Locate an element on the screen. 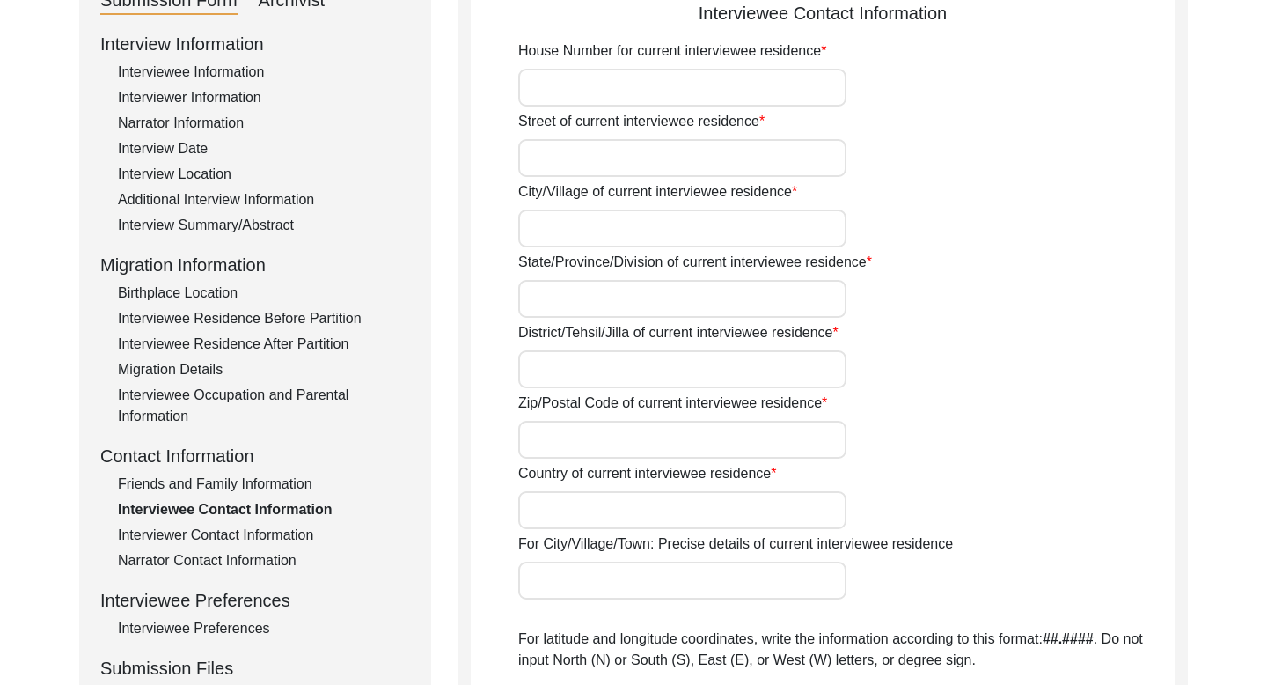 Image resolution: width=1267 pixels, height=685 pixels. div: Narrator Contact Information is located at coordinates (264, 561).